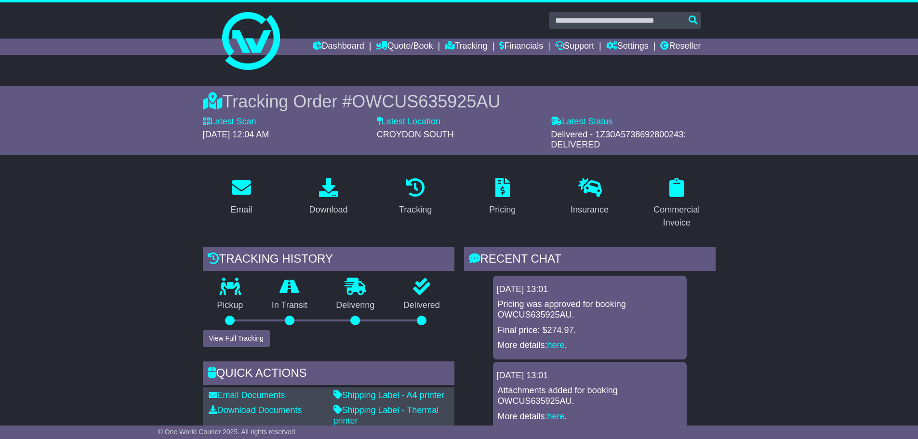 The height and width of the screenshot is (439, 918). I want to click on p: Final price: $274.97., so click(590, 331).